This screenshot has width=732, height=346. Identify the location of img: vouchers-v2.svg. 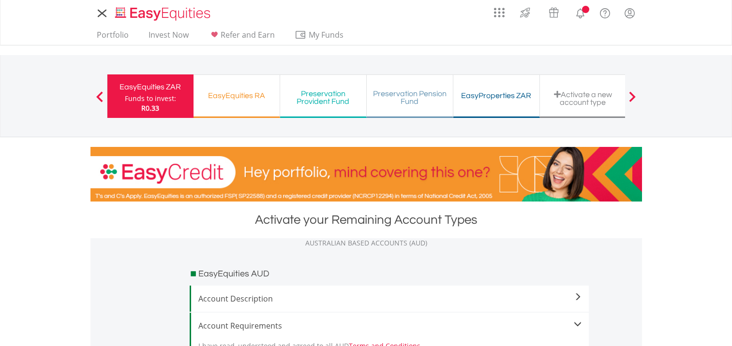
(553, 13).